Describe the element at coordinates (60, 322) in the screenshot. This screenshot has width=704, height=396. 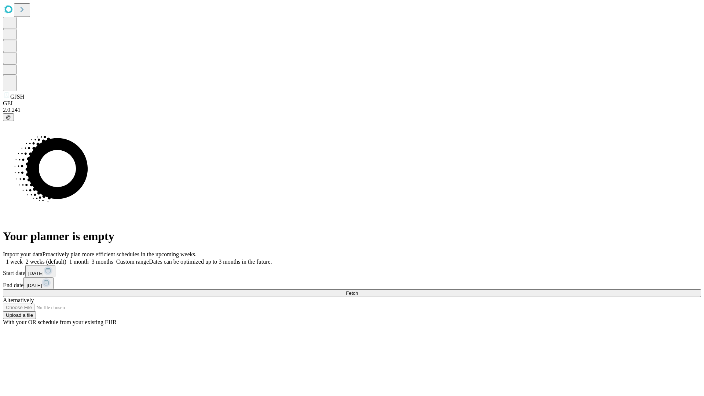
I see `span: With your OR schedule from your existing EHR` at that location.